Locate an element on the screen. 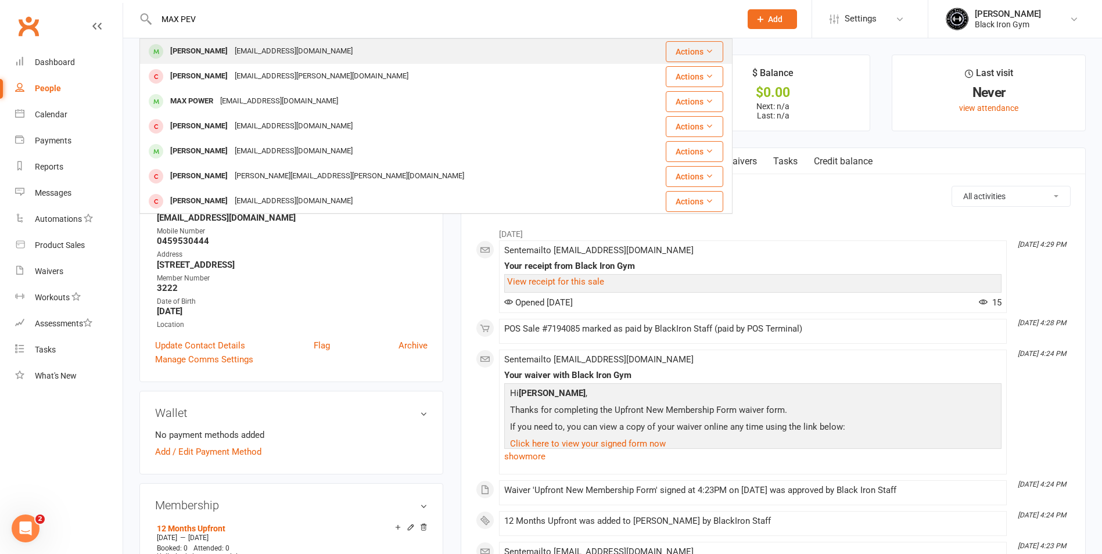 This screenshot has height=554, width=1102. div: Payments is located at coordinates (53, 141).